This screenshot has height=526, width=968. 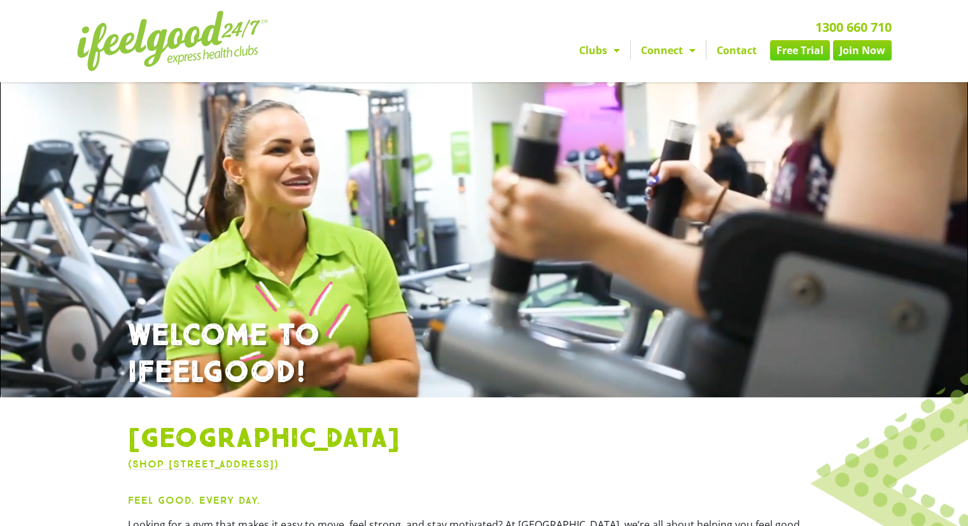 I want to click on a: Free Trial, so click(x=800, y=50).